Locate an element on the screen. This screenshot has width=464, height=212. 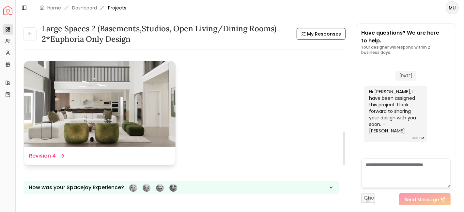
a: Revision 4Revision 4 is located at coordinates (99, 113).